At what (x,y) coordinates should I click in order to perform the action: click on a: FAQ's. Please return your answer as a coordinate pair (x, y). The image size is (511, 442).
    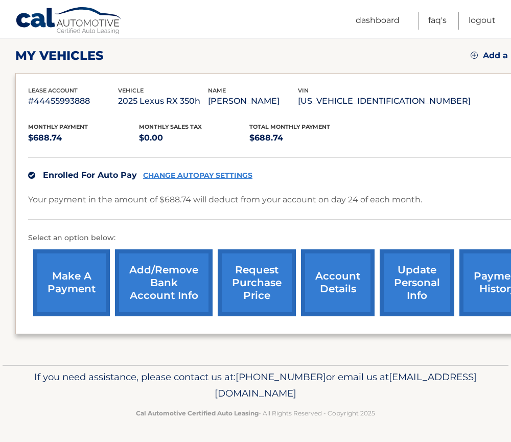
    Looking at the image, I should click on (438, 20).